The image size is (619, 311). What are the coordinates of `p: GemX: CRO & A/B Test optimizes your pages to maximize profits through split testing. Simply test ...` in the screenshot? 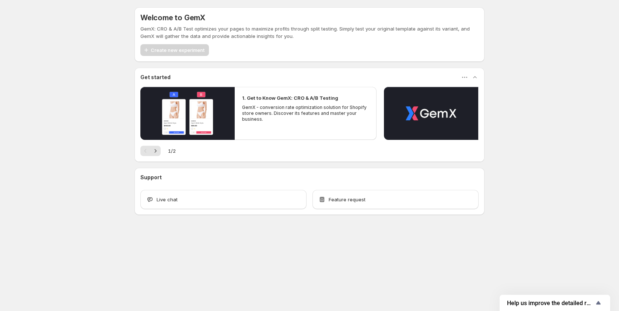 It's located at (309, 32).